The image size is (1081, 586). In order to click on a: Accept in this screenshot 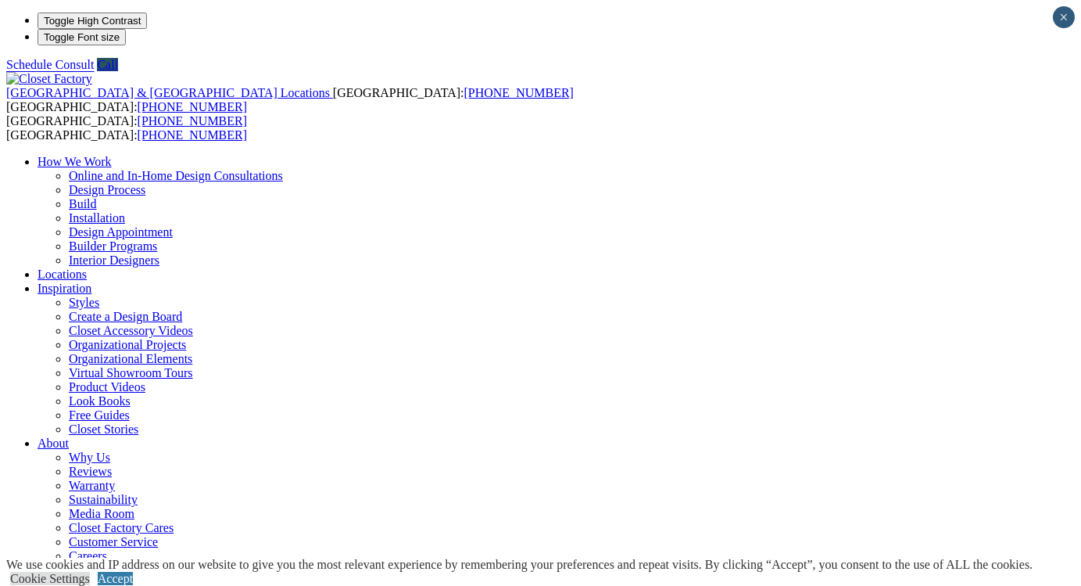, I will do `click(115, 578)`.